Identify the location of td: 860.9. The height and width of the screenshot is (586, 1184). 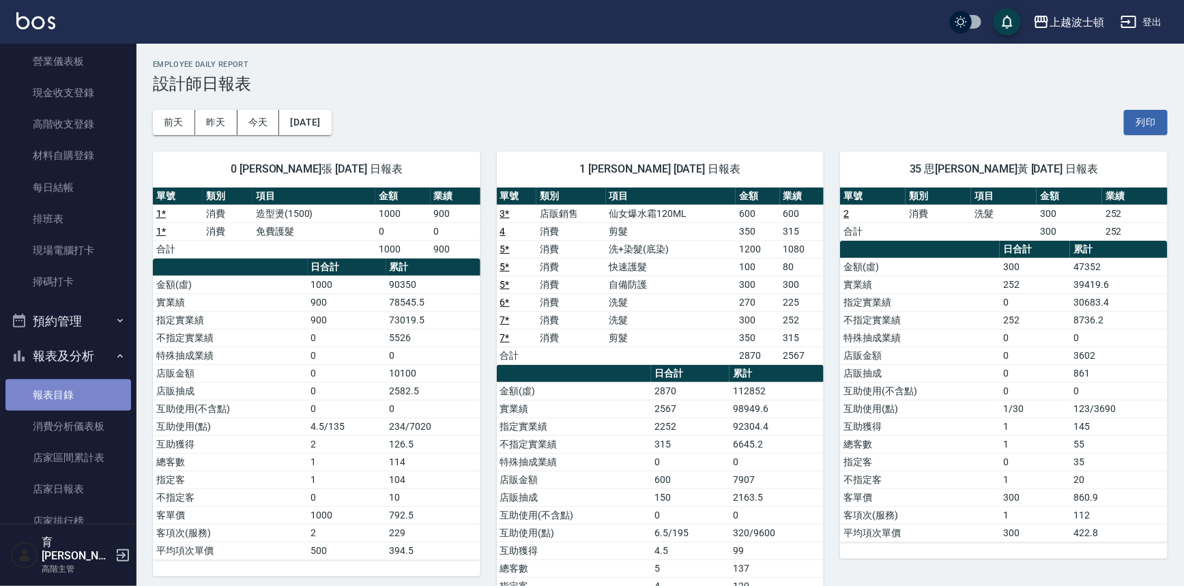
(1118, 497).